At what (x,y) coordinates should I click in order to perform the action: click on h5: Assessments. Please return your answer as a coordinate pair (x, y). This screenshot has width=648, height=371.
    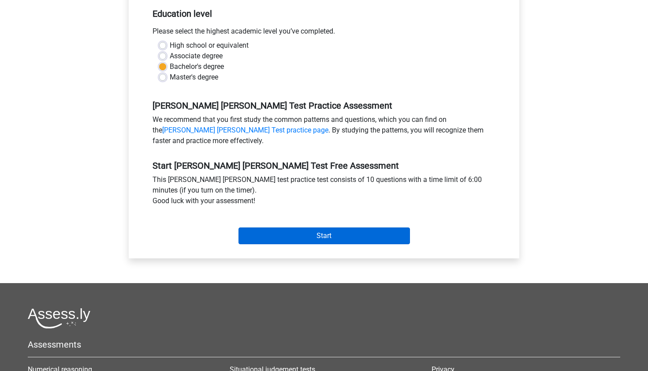
    Looking at the image, I should click on (324, 344).